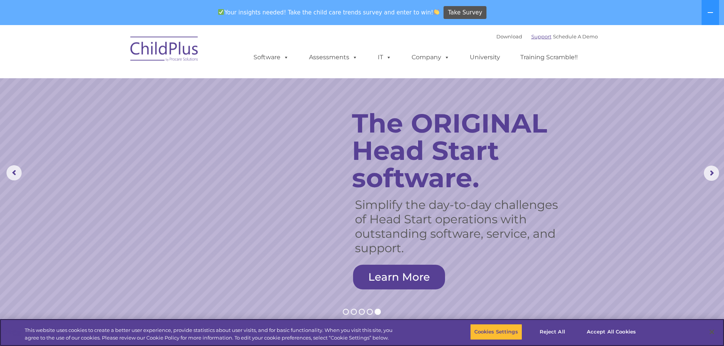 The width and height of the screenshot is (724, 346). Describe the element at coordinates (122, 84) in the screenshot. I see `span: Phone number` at that location.